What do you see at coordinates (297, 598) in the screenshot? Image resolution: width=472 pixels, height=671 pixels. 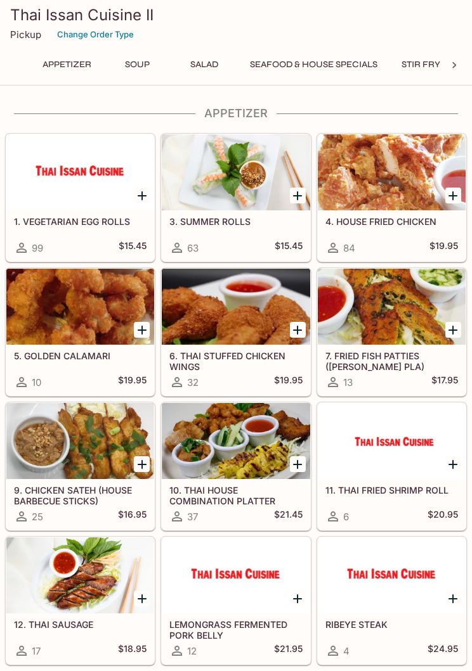 I see `button: Add LEMONGRASS FERMENTED PORK BELLY` at bounding box center [297, 598].